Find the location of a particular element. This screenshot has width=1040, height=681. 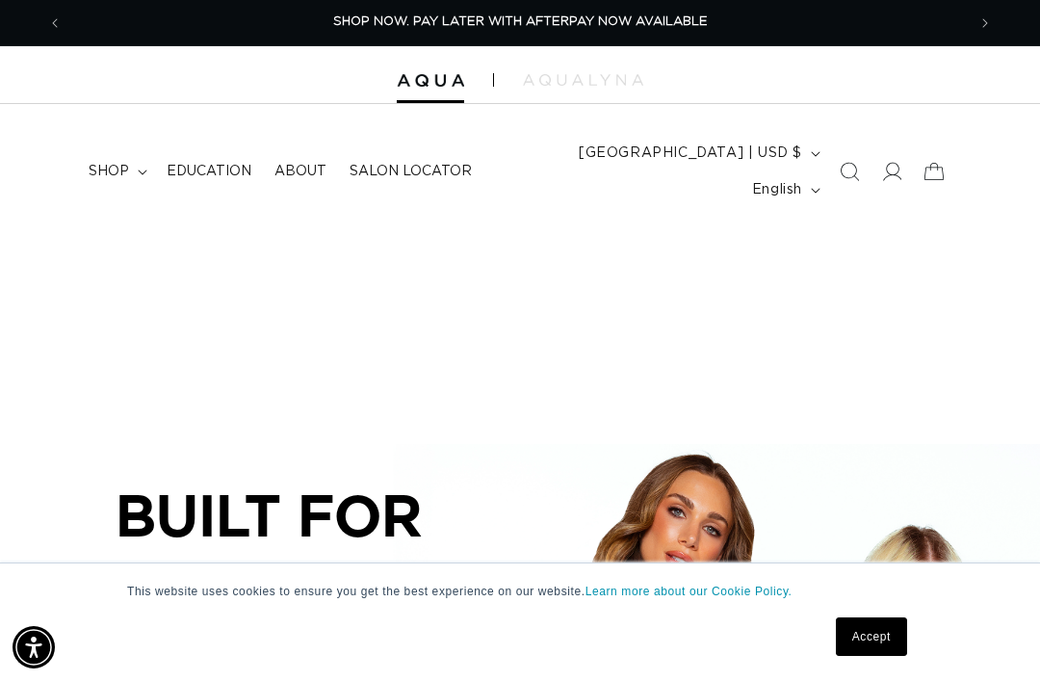

p: This website uses cookies to ensure you get the best experience on our website. is located at coordinates (520, 591).